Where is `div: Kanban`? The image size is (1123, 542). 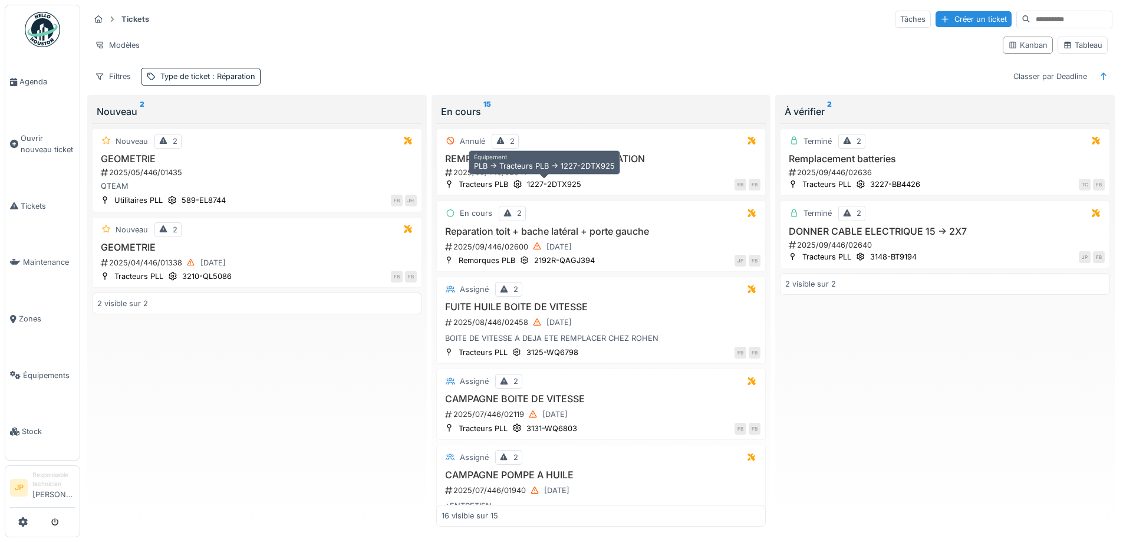
div: Kanban is located at coordinates (1028, 45).